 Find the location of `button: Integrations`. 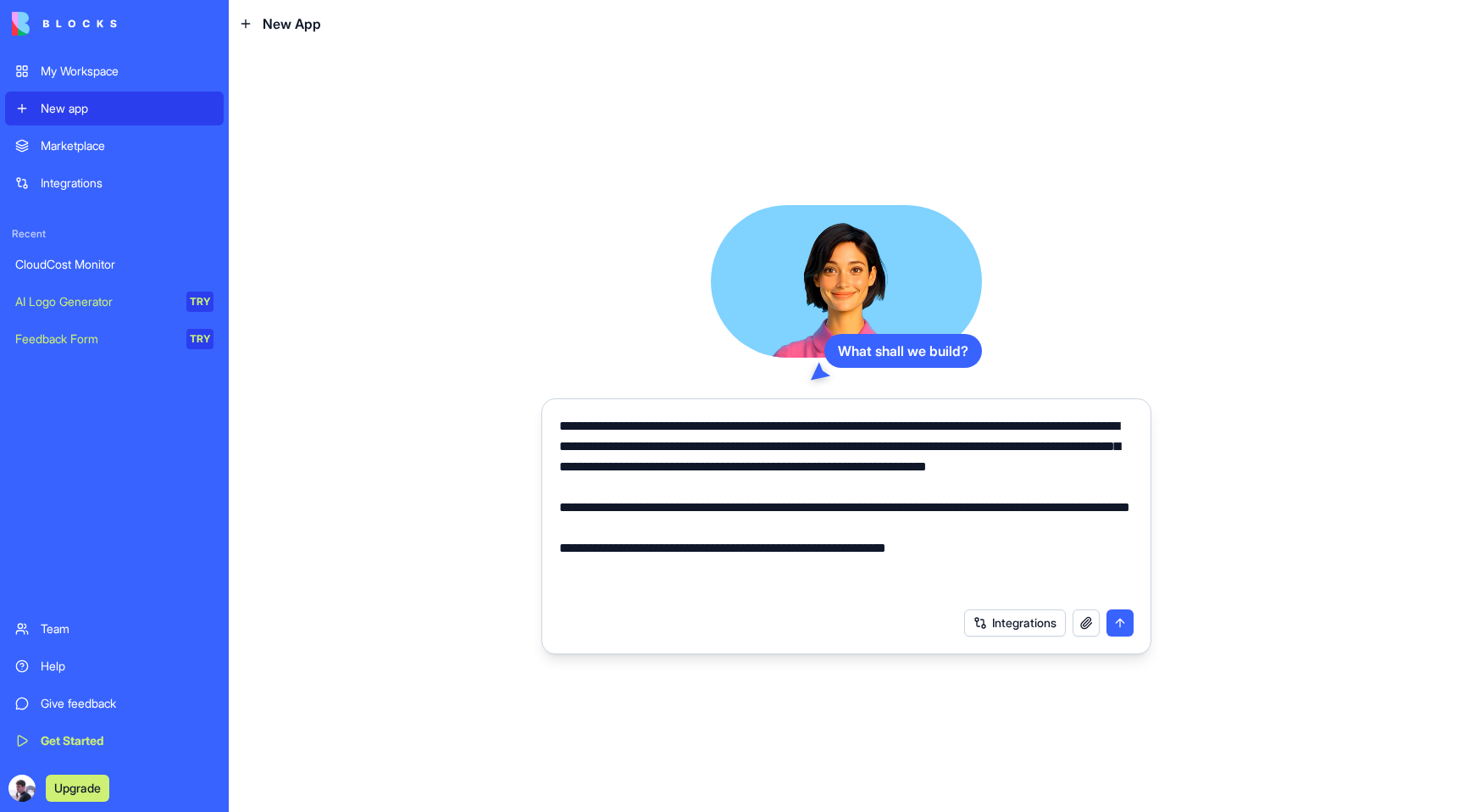

button: Integrations is located at coordinates (1015, 623).